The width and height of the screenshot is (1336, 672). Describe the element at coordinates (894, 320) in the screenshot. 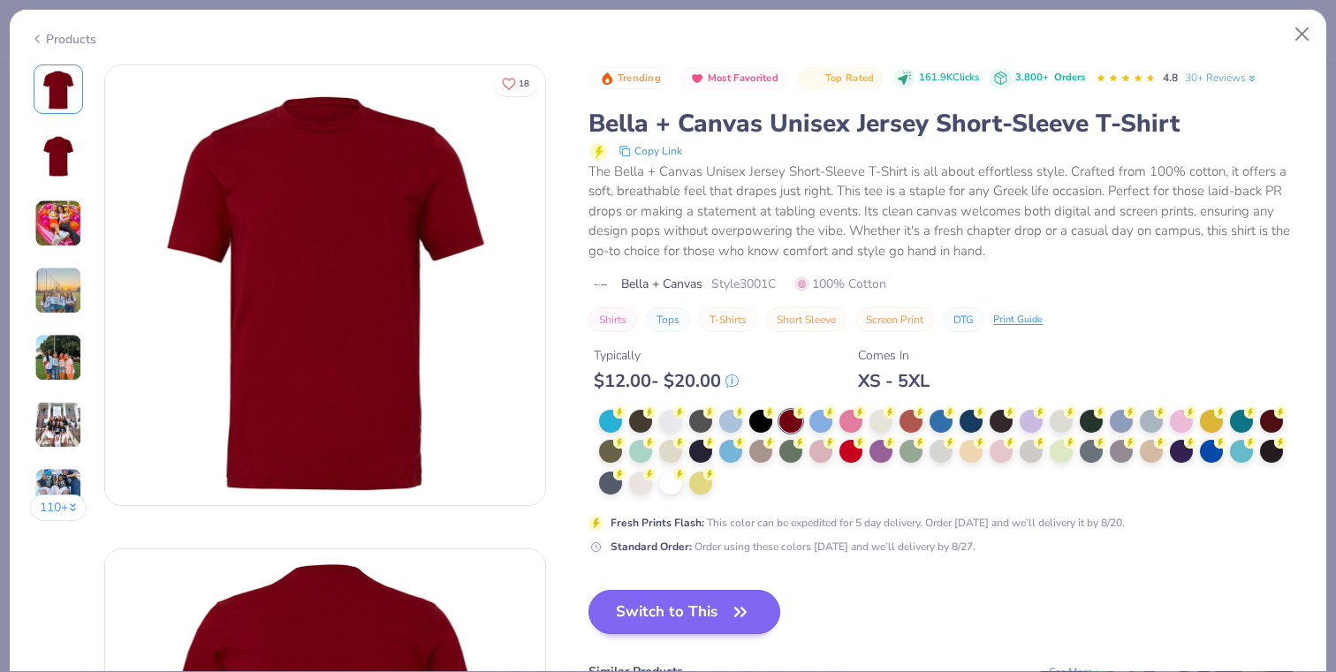

I see `button: Screen Print` at that location.